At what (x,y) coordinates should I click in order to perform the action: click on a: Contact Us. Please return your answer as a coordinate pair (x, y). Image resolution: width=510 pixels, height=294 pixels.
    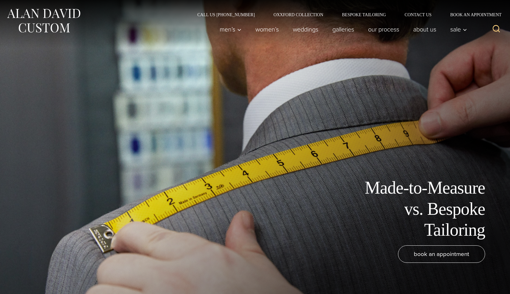
    Looking at the image, I should click on (418, 15).